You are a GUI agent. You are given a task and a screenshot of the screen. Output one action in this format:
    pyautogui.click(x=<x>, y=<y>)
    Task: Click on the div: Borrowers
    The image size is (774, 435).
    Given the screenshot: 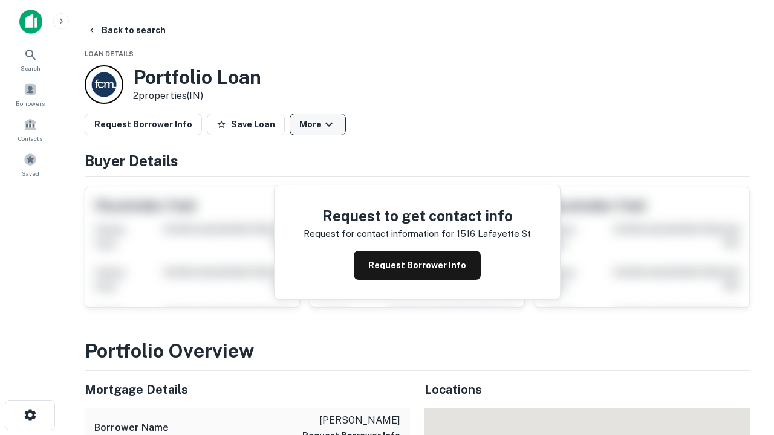 What is the action you would take?
    pyautogui.click(x=30, y=94)
    